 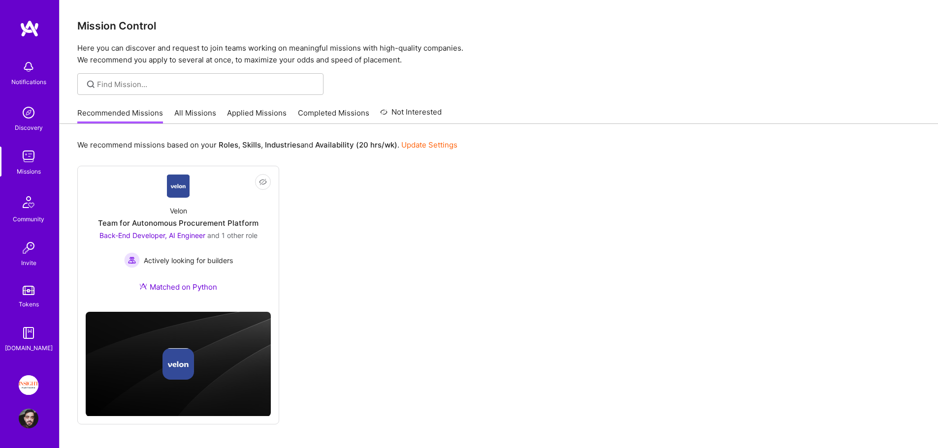 I want to click on img: Invite, so click(x=29, y=248).